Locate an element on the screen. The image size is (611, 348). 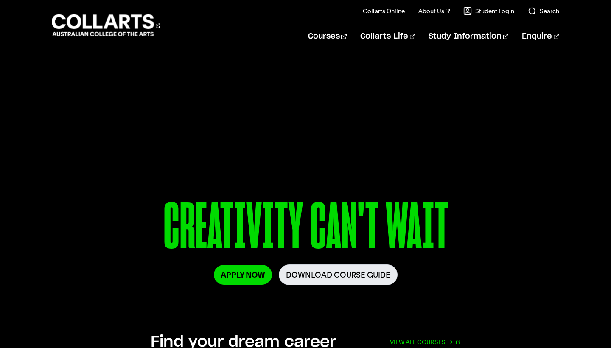
a: Study Information is located at coordinates (469, 37).